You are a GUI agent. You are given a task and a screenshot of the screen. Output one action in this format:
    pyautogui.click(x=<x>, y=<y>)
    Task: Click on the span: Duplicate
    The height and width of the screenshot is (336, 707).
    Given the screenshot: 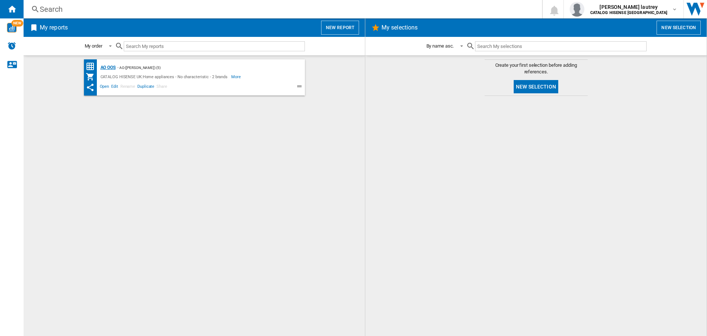 What is the action you would take?
    pyautogui.click(x=146, y=87)
    